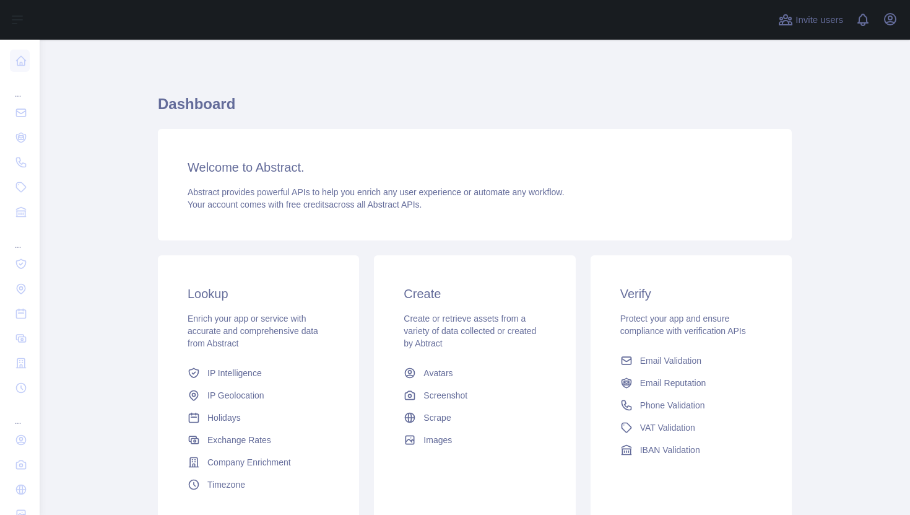 The width and height of the screenshot is (910, 515). Describe the element at coordinates (474, 440) in the screenshot. I see `a: Images` at that location.